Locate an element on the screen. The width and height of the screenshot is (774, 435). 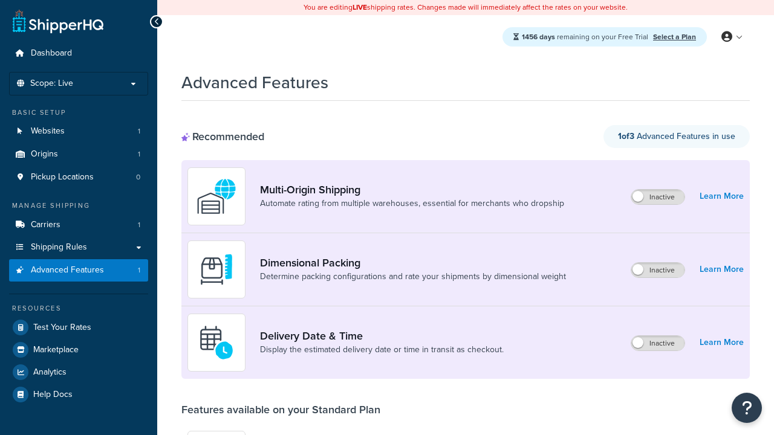
a: Origins1 is located at coordinates (79, 154).